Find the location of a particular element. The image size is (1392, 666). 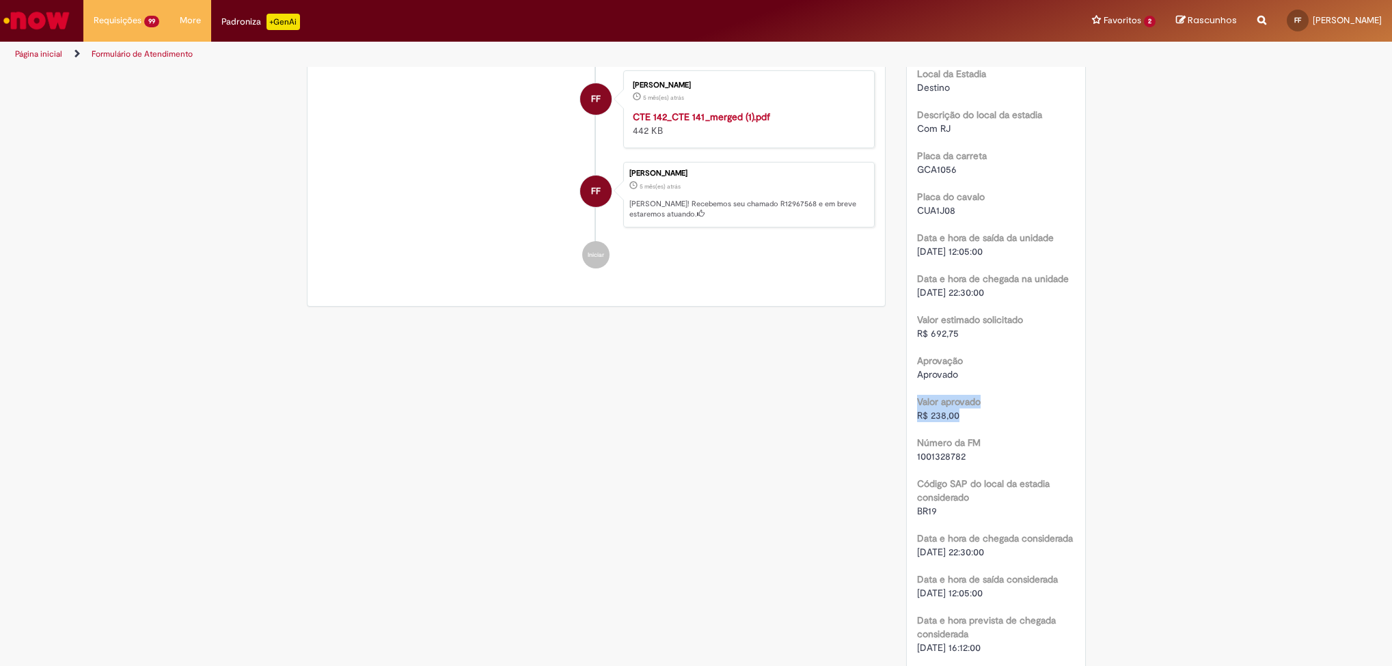

a: Página inicial is located at coordinates (38, 54).